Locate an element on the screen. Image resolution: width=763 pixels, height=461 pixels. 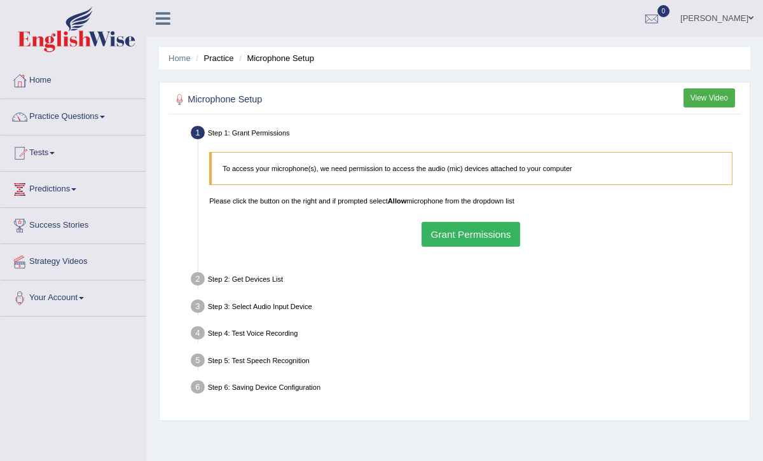
p: Please click the button on the right and if prompted select microphone from the dropdown list is located at coordinates (470, 201).